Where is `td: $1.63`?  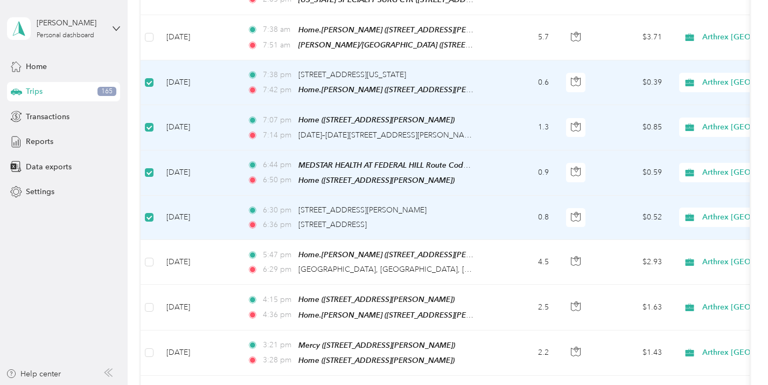 td: $1.63 is located at coordinates (633, 307).